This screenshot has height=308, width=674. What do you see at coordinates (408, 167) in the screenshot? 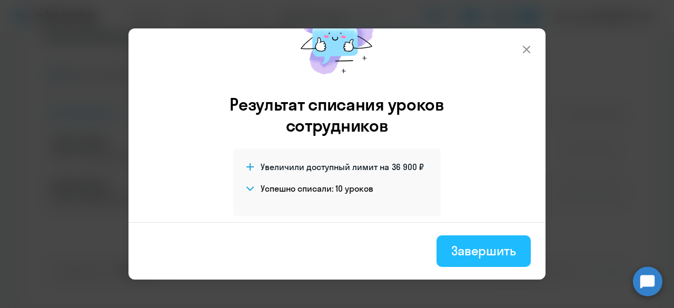
I see `span: 36 900 ₽` at bounding box center [408, 167].